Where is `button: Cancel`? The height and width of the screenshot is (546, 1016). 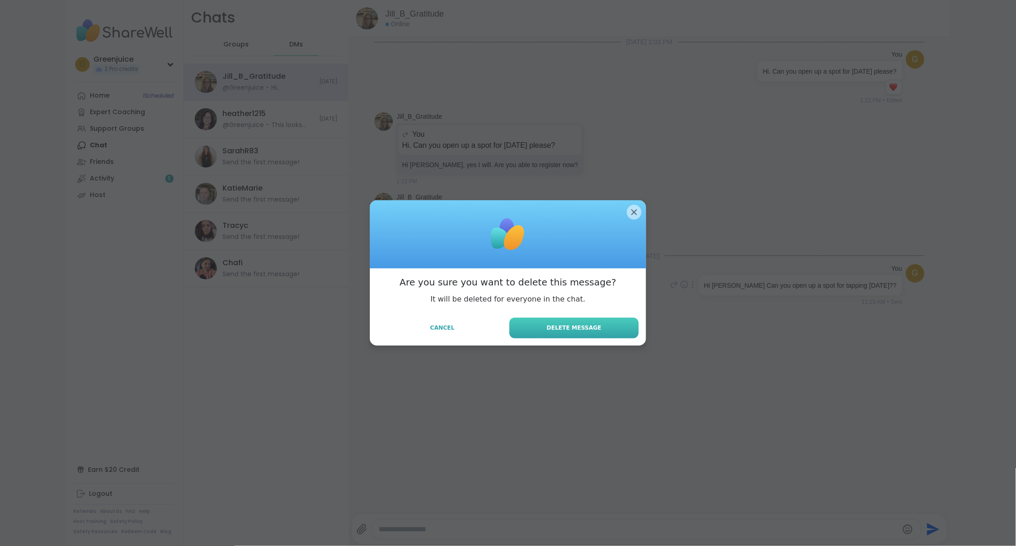 button: Cancel is located at coordinates (442, 328).